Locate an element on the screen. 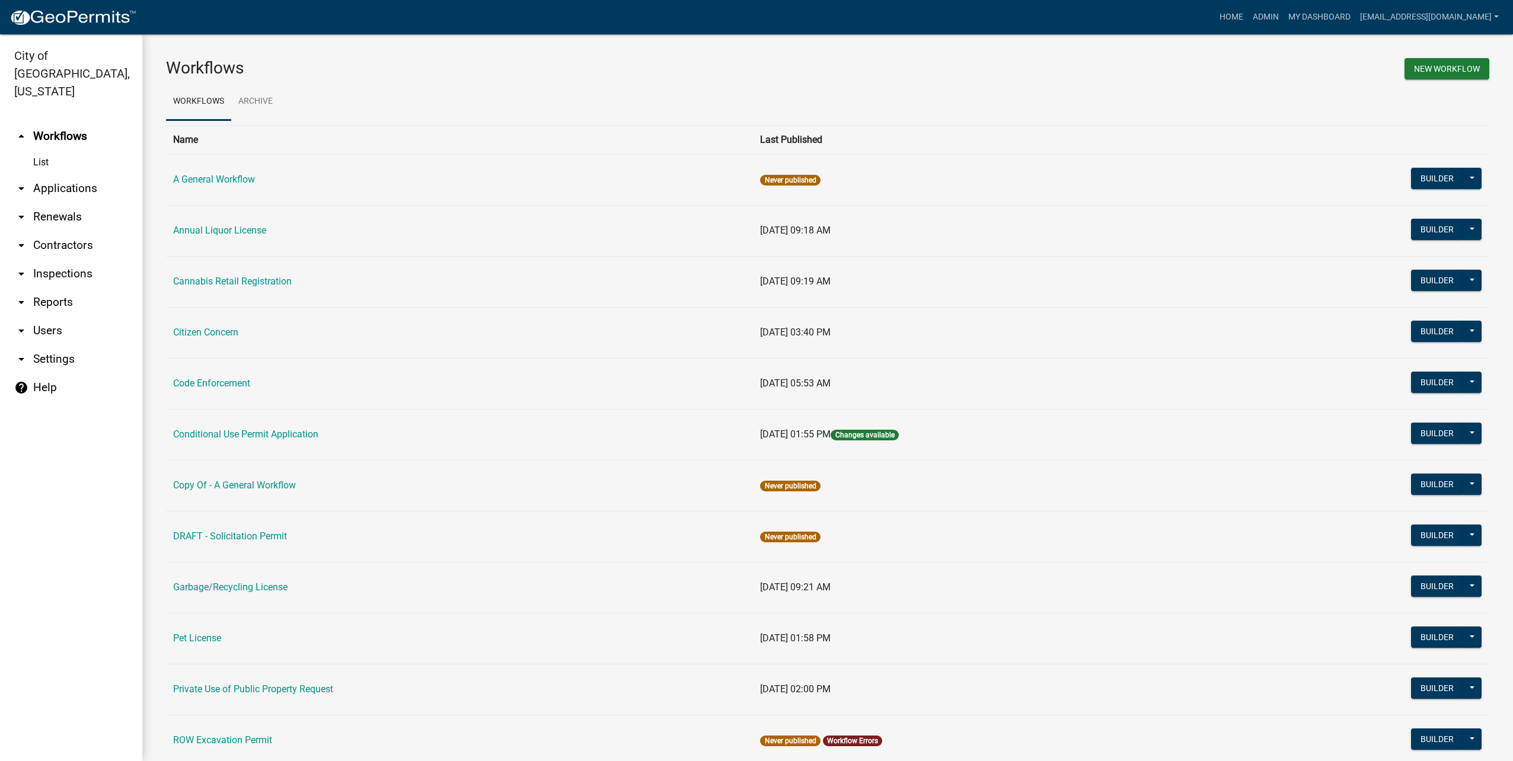 Image resolution: width=1513 pixels, height=761 pixels. a: A General Workflow is located at coordinates (214, 179).